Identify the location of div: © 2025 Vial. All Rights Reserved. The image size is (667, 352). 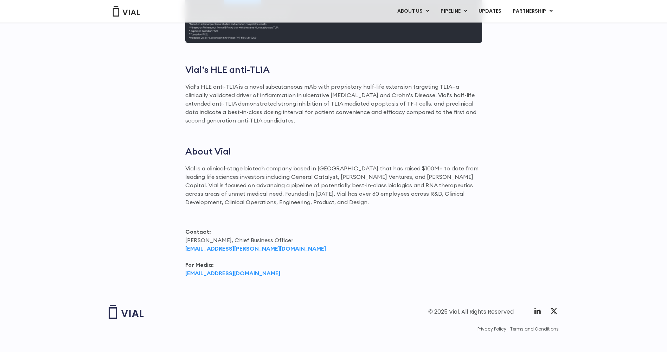
(471, 312).